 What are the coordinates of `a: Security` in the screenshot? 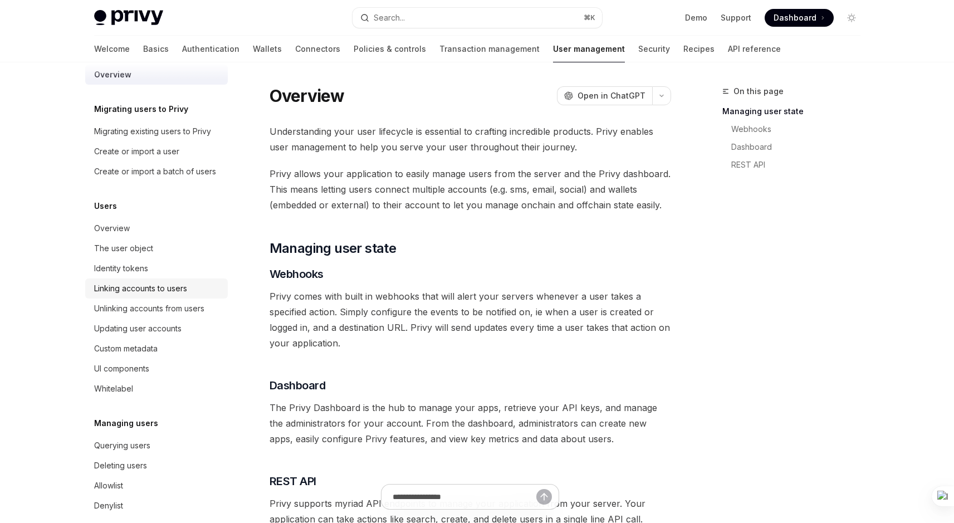 It's located at (654, 49).